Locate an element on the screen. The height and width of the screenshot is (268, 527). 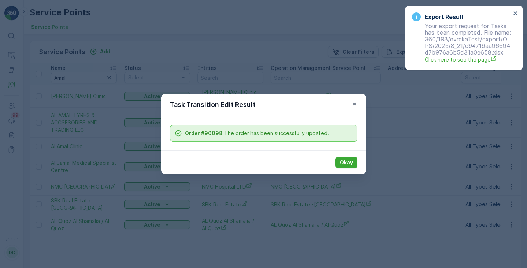
p: Task Transition Edit Result is located at coordinates (213, 105).